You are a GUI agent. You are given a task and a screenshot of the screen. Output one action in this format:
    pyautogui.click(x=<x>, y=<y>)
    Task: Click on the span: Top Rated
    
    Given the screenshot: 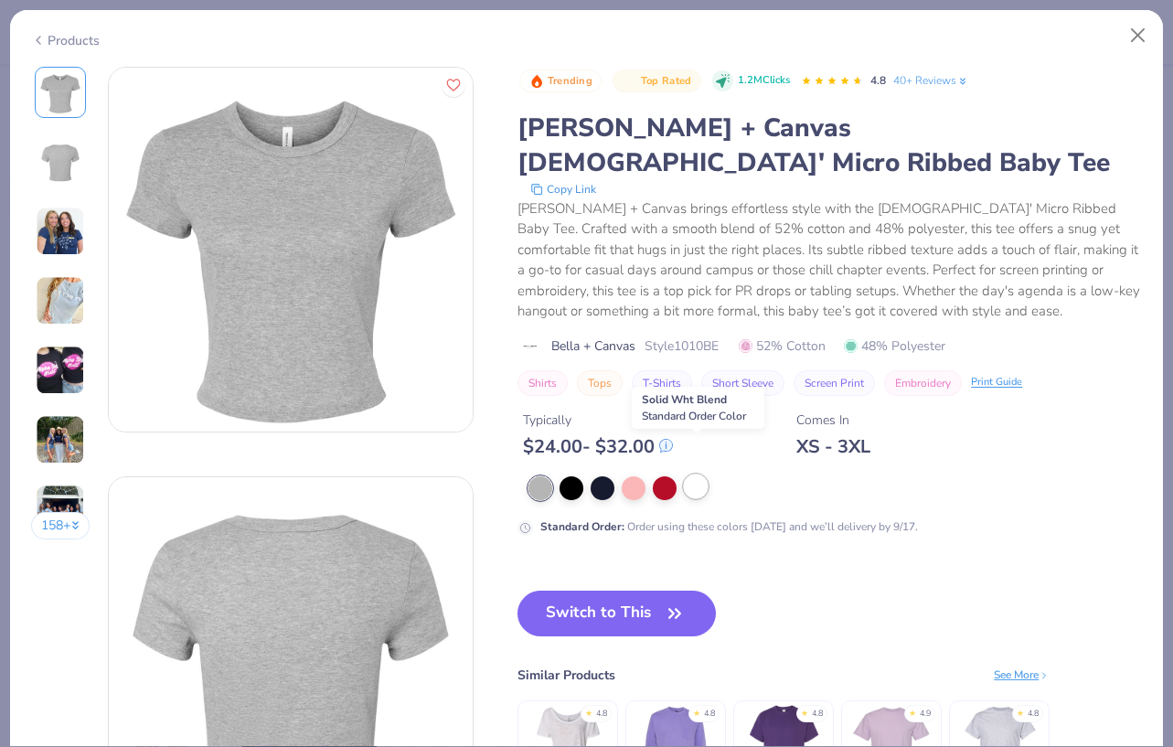 What is the action you would take?
    pyautogui.click(x=666, y=80)
    